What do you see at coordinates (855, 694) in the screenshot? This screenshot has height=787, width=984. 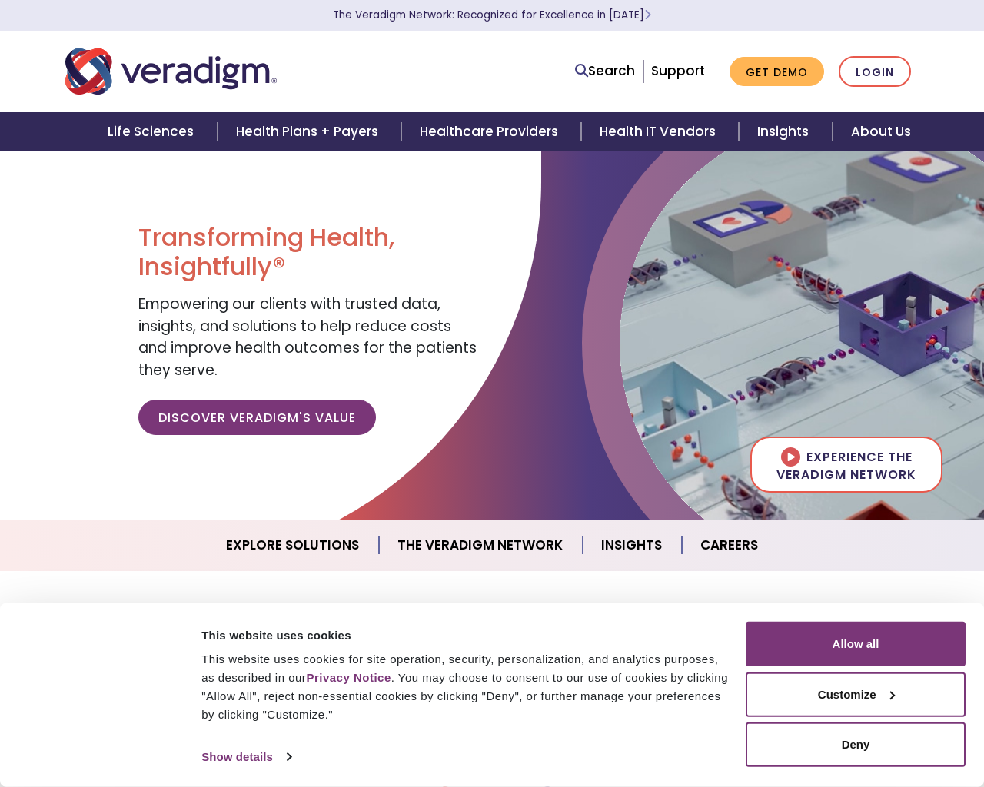 I see `button: Customize` at bounding box center [855, 694].